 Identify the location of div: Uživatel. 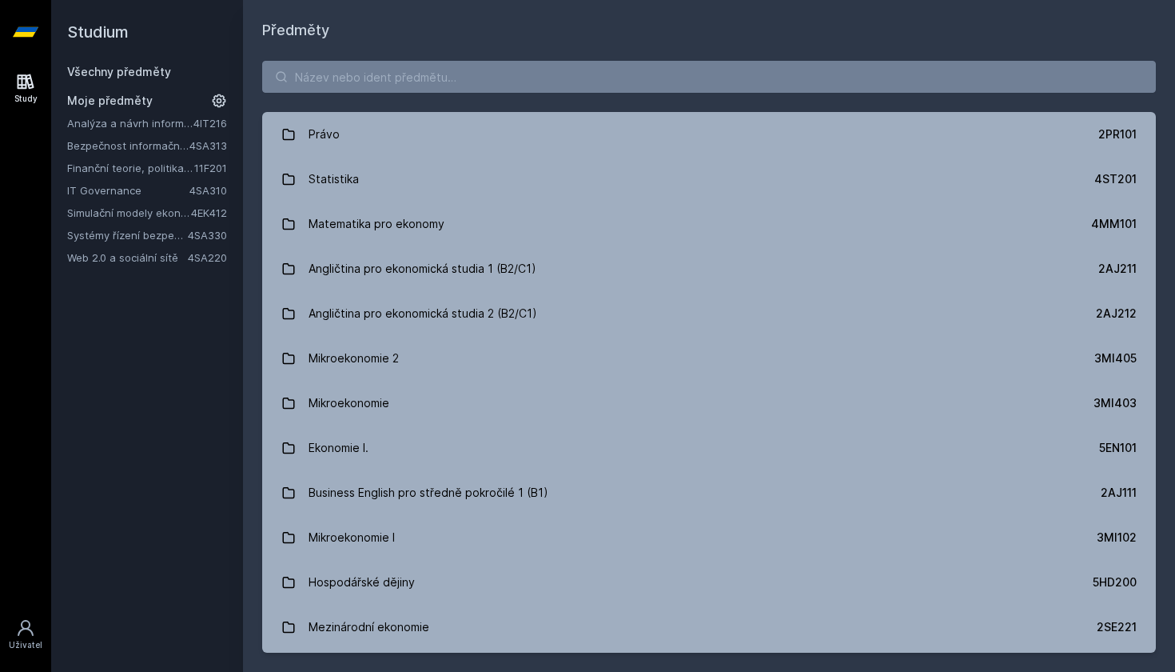
(26, 644).